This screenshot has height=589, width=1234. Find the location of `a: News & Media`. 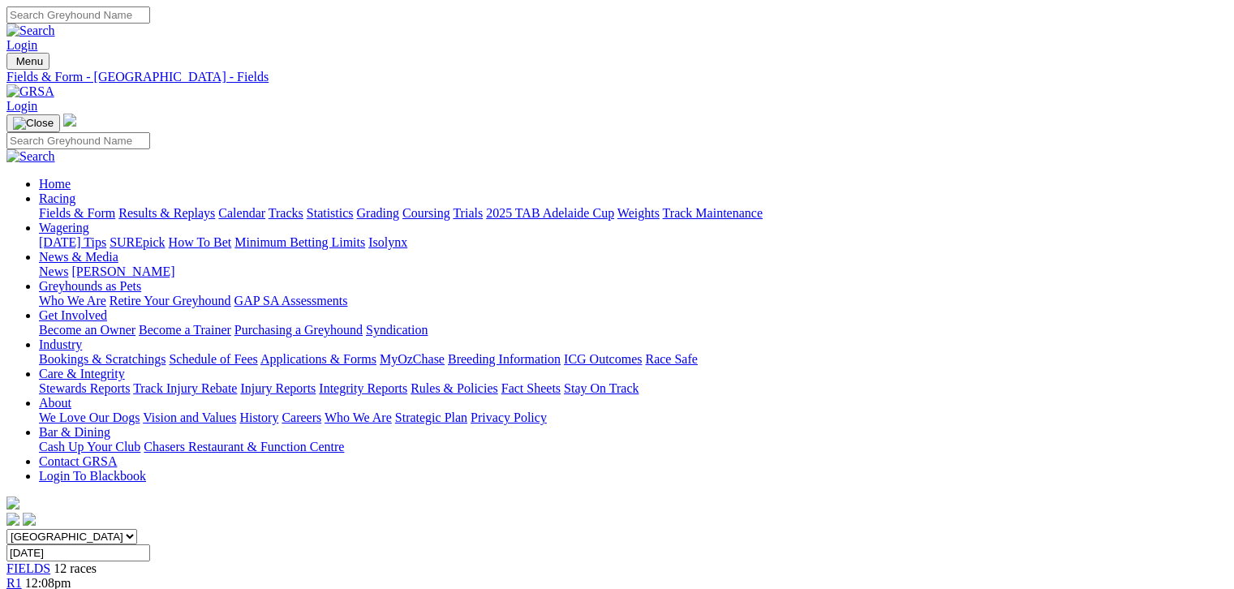

a: News & Media is located at coordinates (79, 256).